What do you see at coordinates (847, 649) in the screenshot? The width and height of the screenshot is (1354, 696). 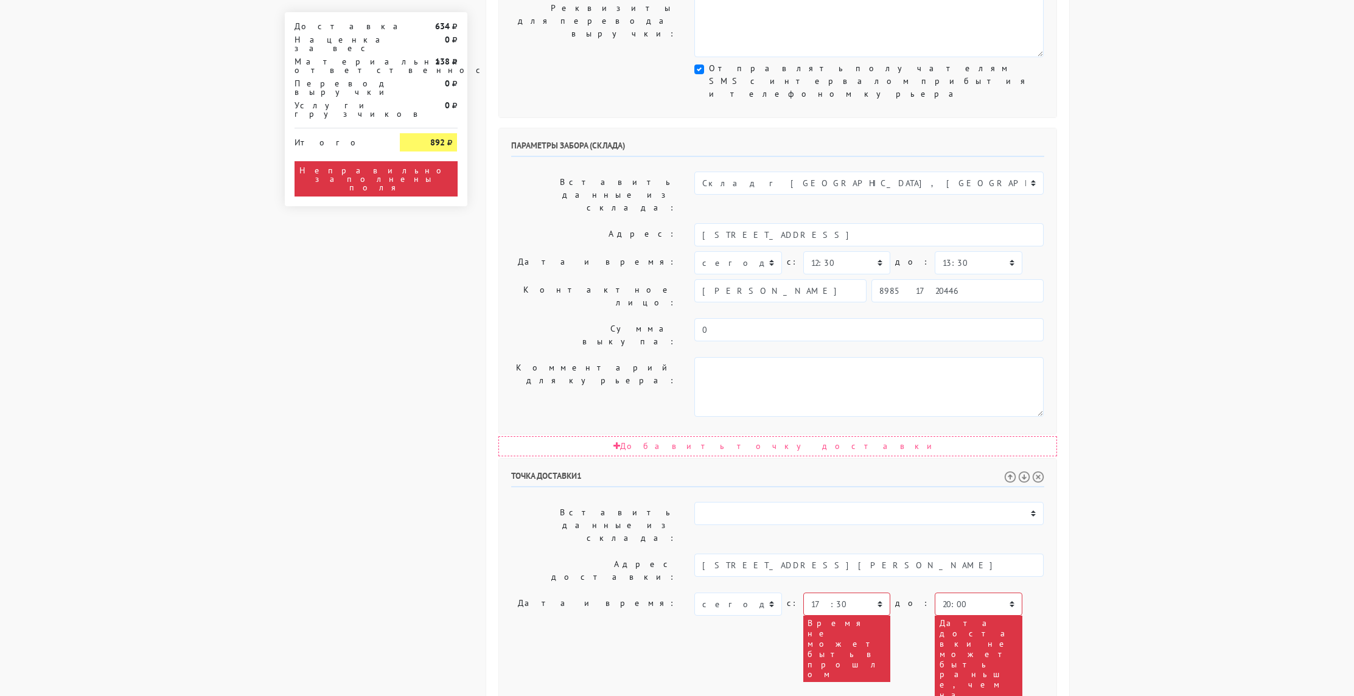 I see `div: Время не может быть в прошлом` at bounding box center [847, 649].